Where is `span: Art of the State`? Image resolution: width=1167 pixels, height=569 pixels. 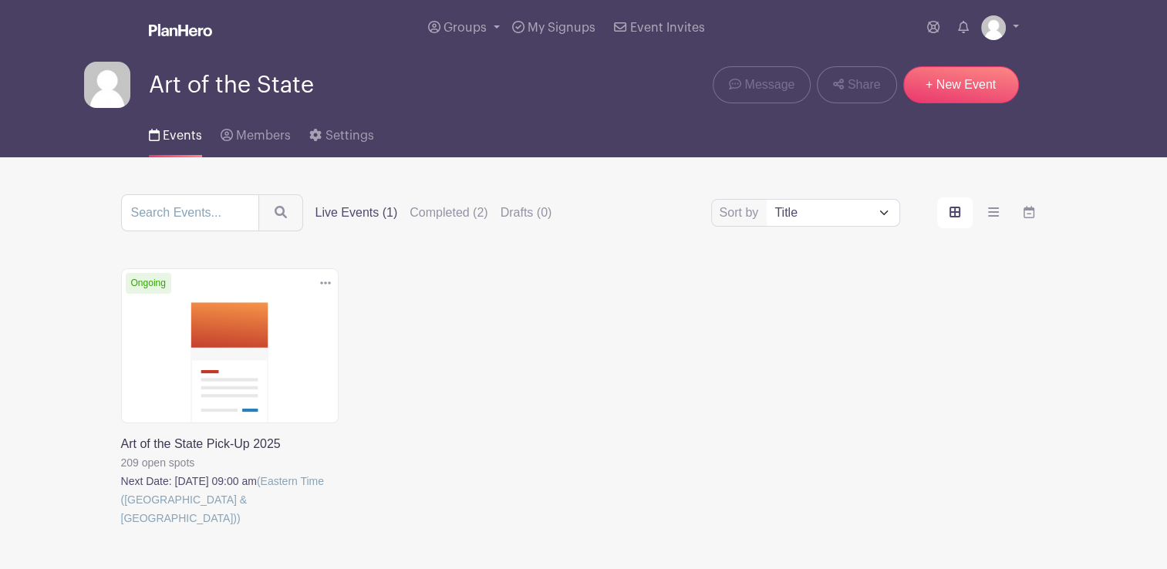
span: Art of the State is located at coordinates (231, 85).